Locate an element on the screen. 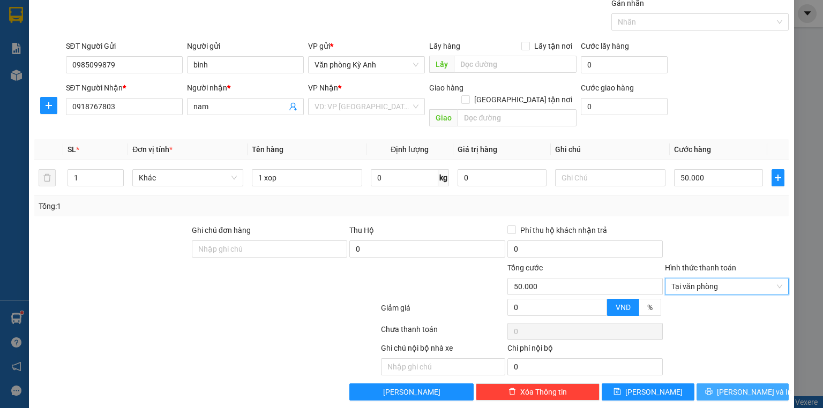  span: VP Nhận is located at coordinates (323, 88).